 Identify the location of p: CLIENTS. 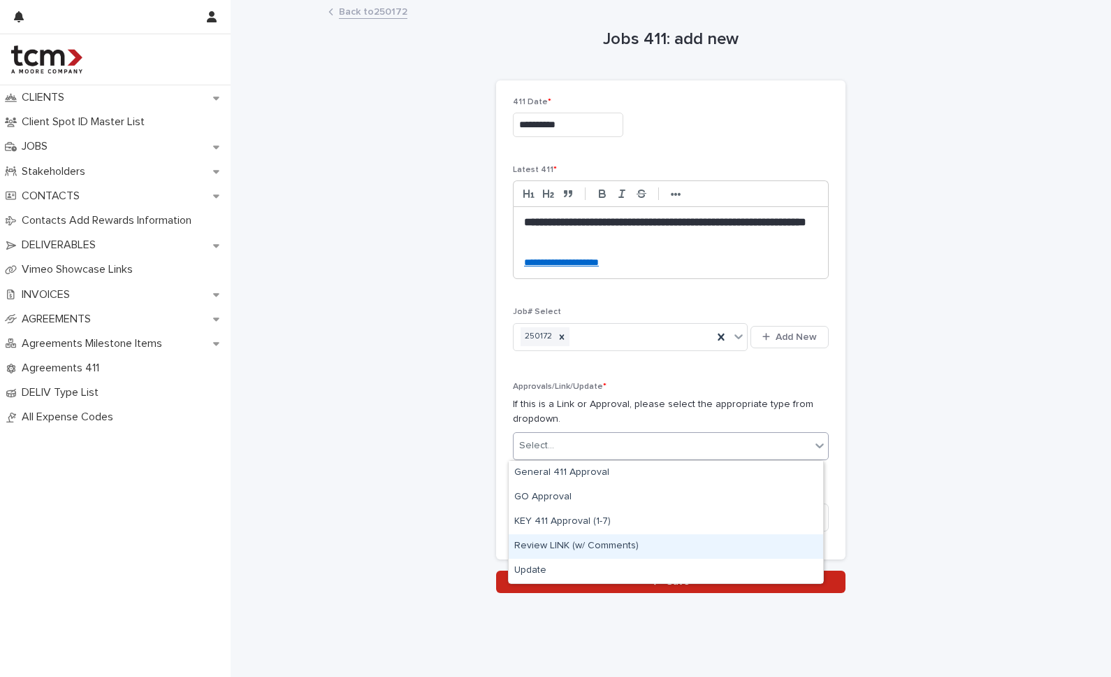
(45, 97).